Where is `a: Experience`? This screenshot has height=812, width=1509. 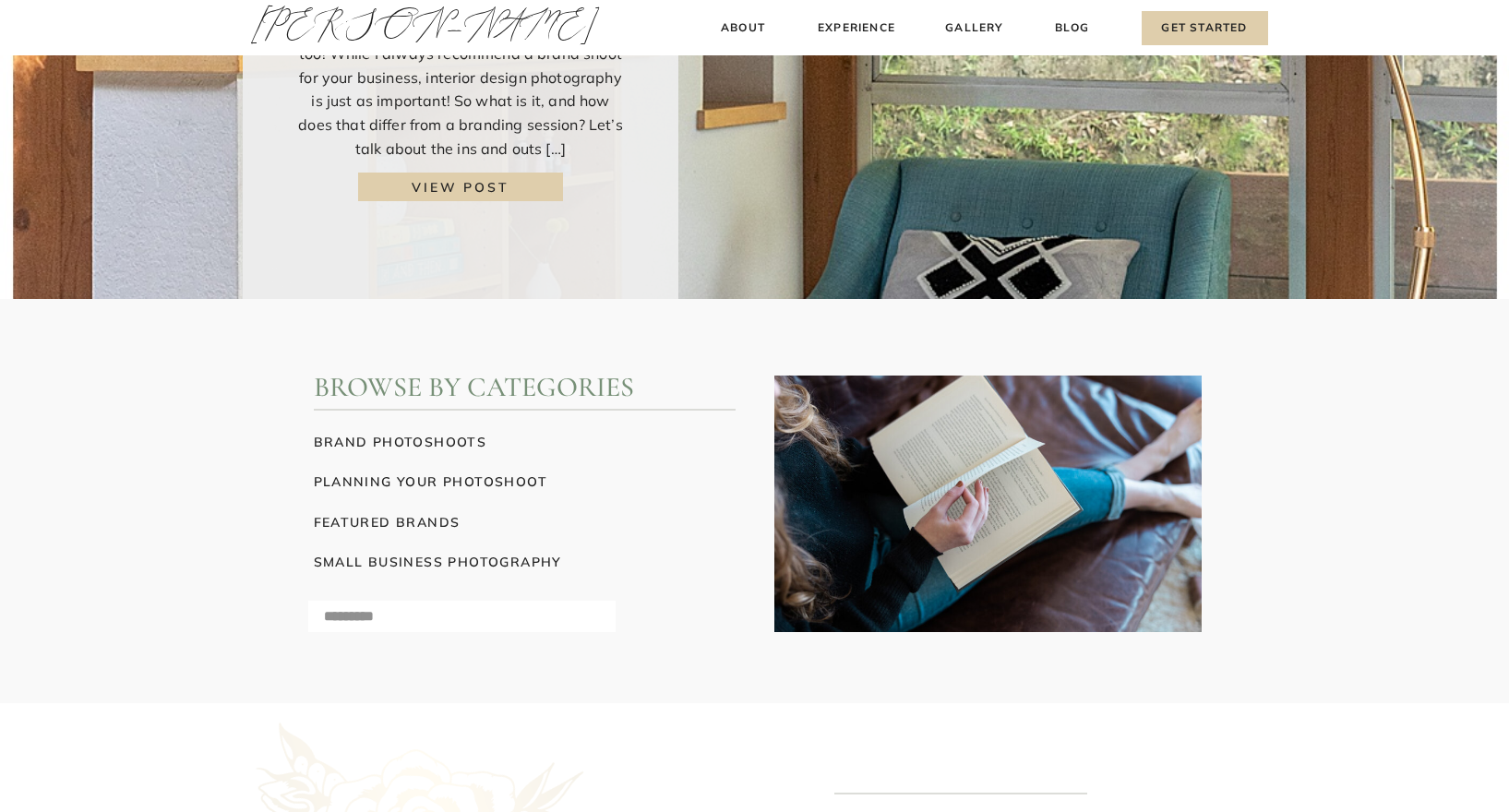
a: Experience is located at coordinates (857, 27).